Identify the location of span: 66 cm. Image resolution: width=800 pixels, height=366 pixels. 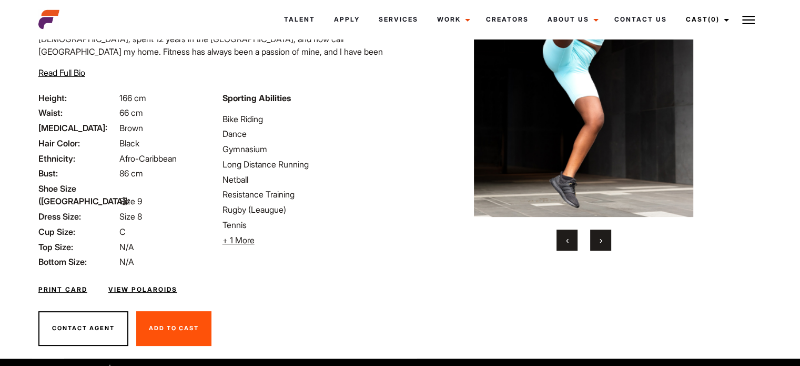
(131, 113).